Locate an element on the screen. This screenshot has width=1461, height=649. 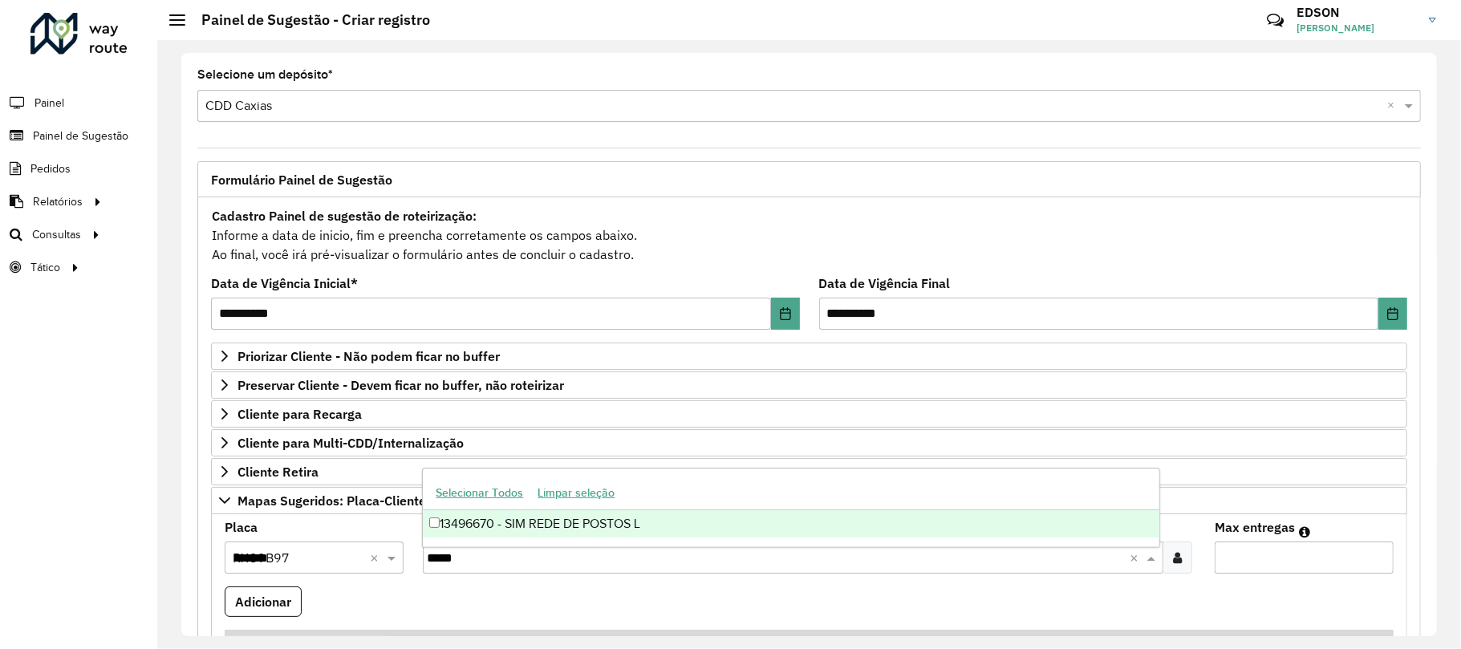
label: Max entregas is located at coordinates (1255, 527).